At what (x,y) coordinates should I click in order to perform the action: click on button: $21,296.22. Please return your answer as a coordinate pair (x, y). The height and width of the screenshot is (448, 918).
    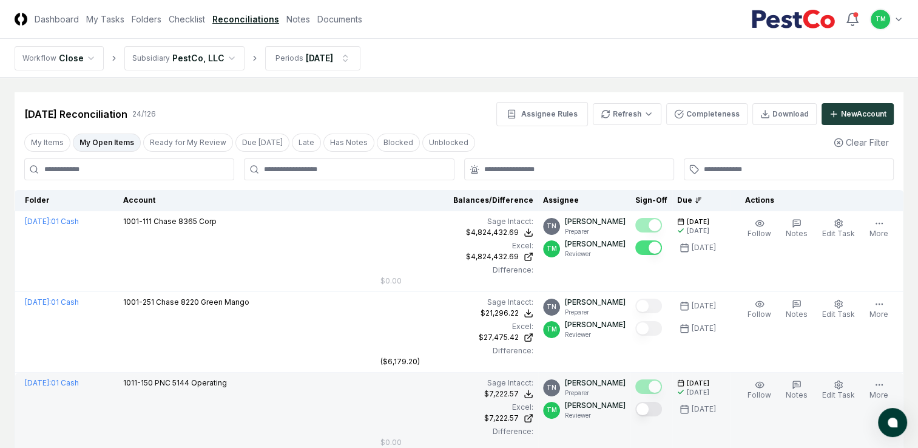
    Looking at the image, I should click on (507, 313).